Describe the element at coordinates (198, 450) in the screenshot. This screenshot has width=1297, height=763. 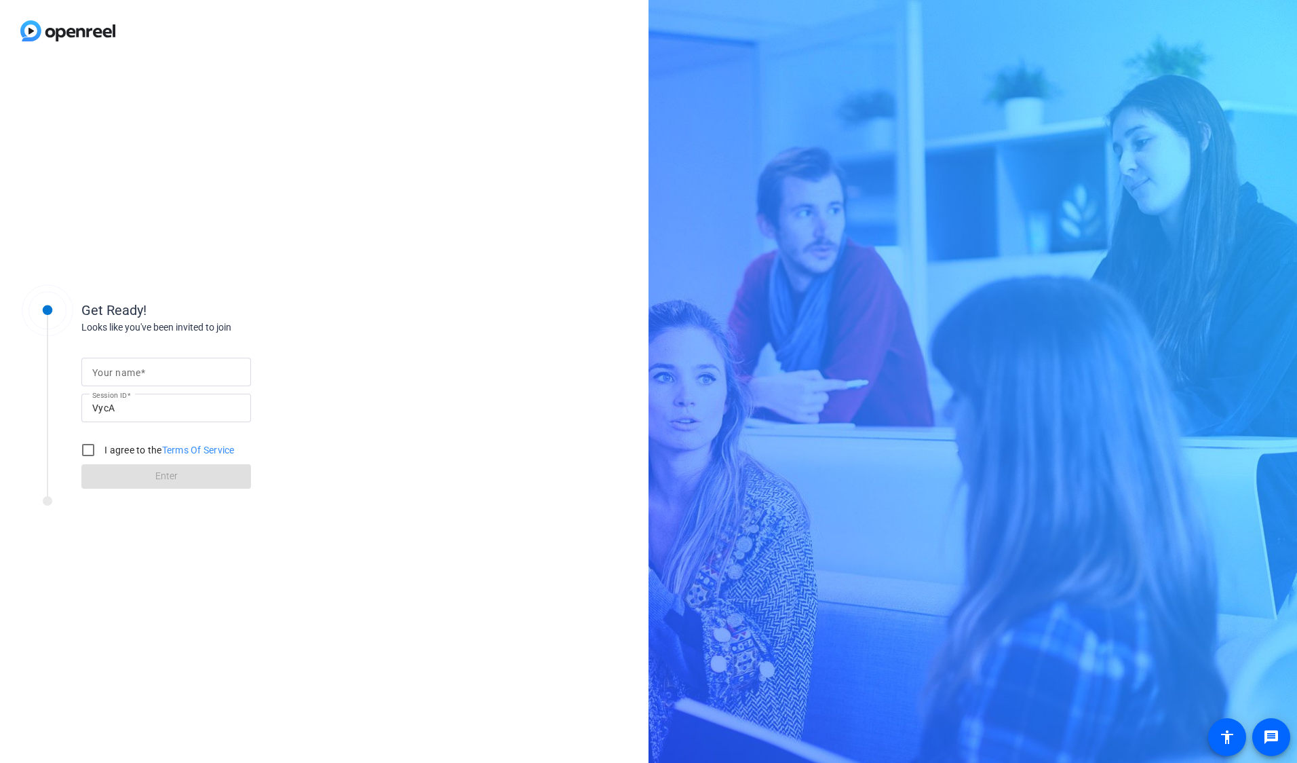
I see `a: Terms Of Service` at that location.